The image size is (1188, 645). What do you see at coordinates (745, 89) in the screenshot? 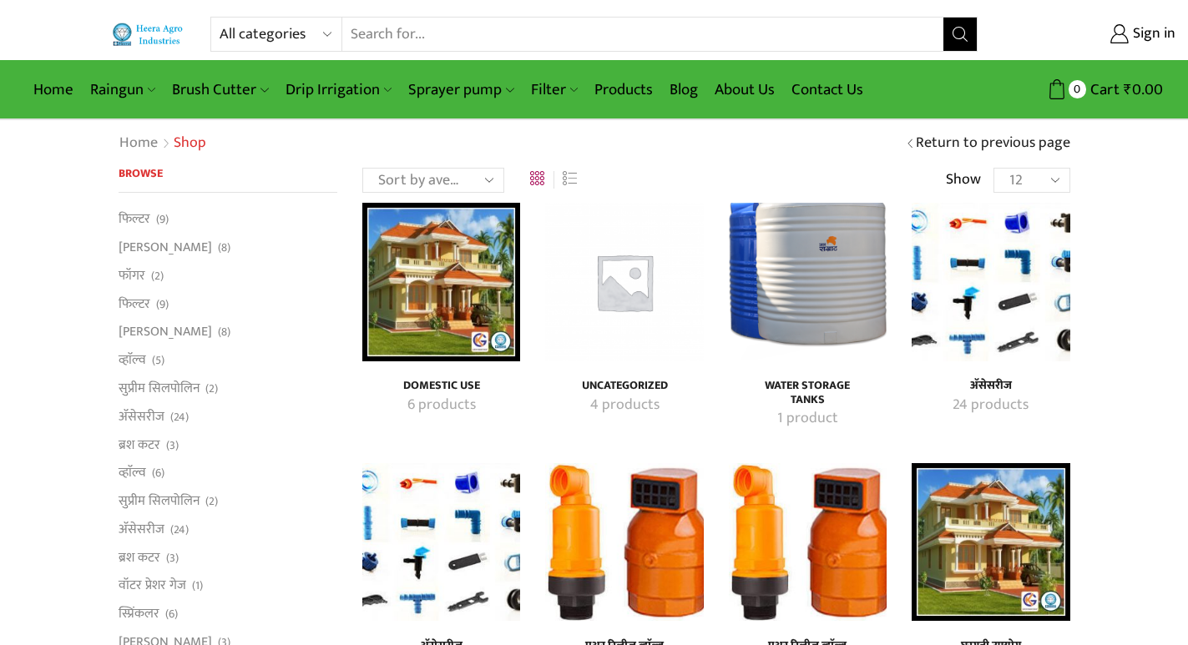
I see `a: About Us` at bounding box center [745, 89].